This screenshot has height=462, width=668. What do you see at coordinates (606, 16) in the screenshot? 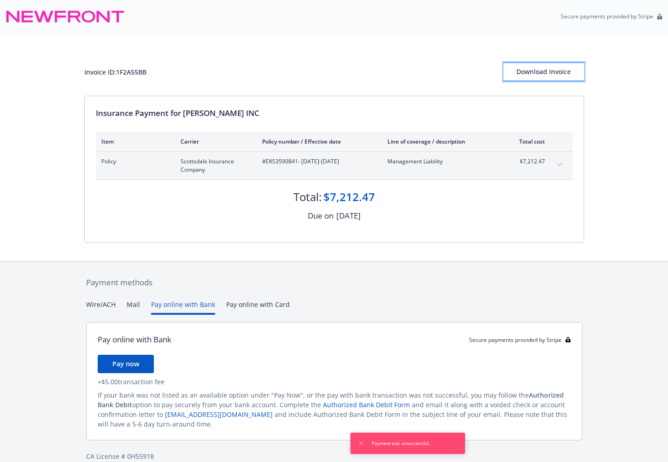
I see `p: Secure payments provided by Stripe` at bounding box center [606, 16].